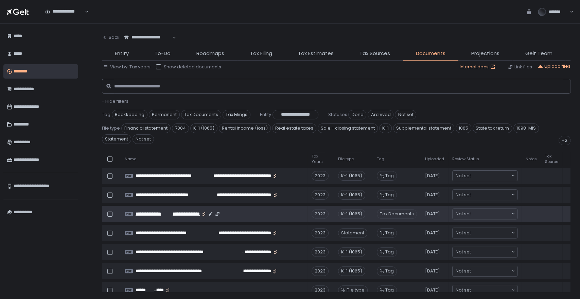  What do you see at coordinates (485, 53) in the screenshot?
I see `span: Projections` at bounding box center [485, 53].